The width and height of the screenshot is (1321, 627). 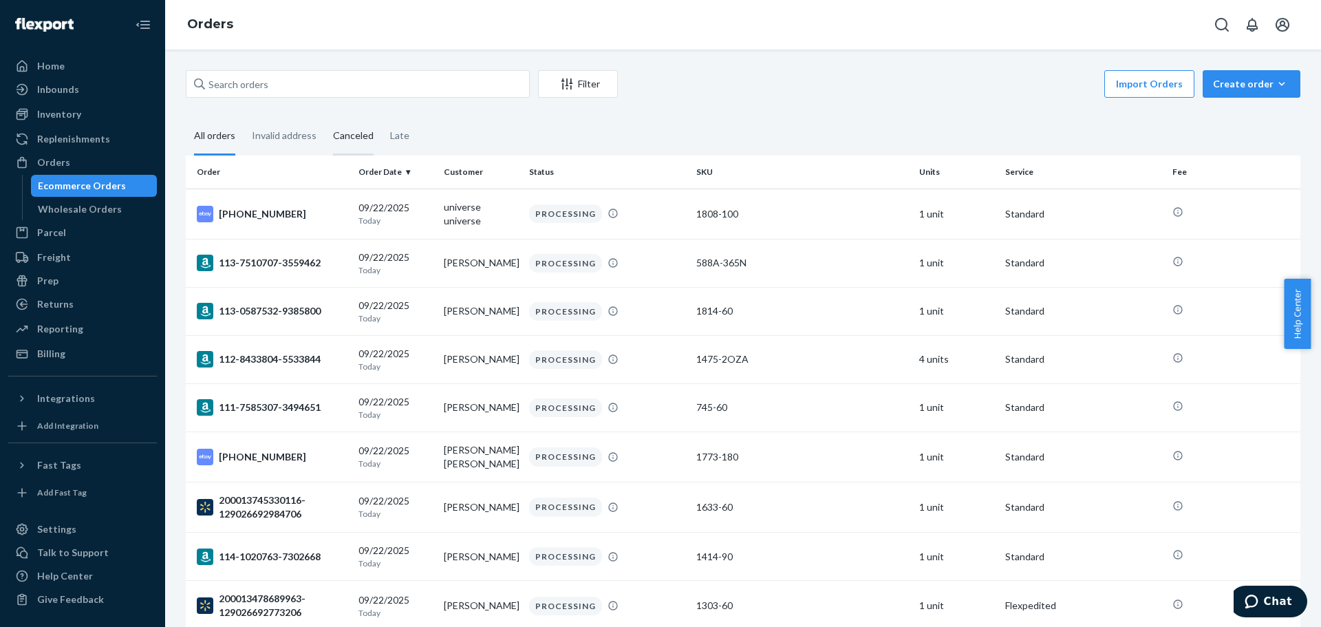 What do you see at coordinates (1083, 172) in the screenshot?
I see `th: Service` at bounding box center [1083, 172].